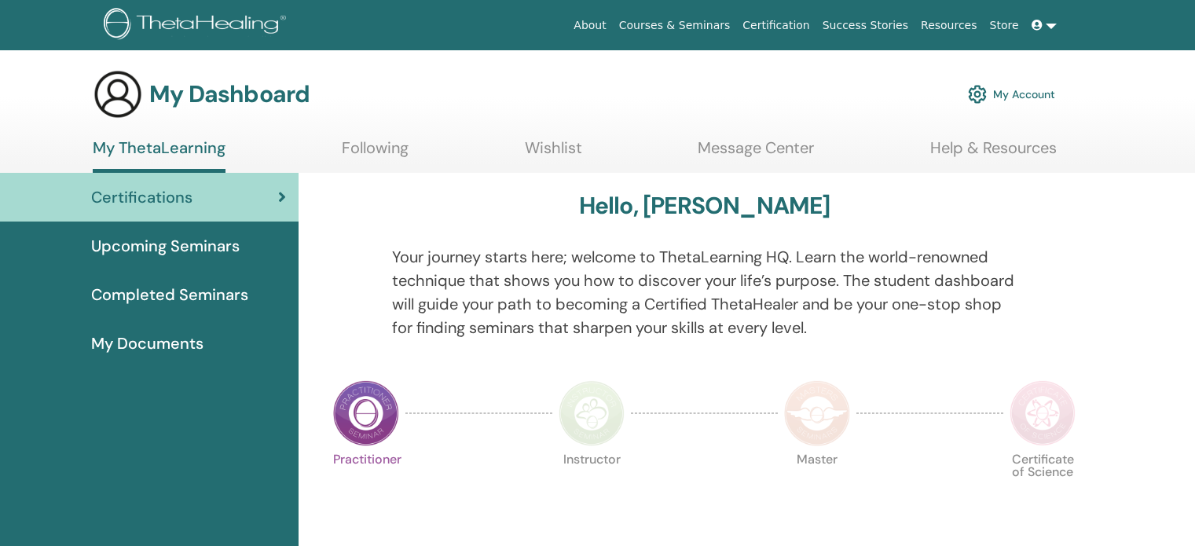 This screenshot has width=1195, height=546. I want to click on a: Wishlist, so click(553, 153).